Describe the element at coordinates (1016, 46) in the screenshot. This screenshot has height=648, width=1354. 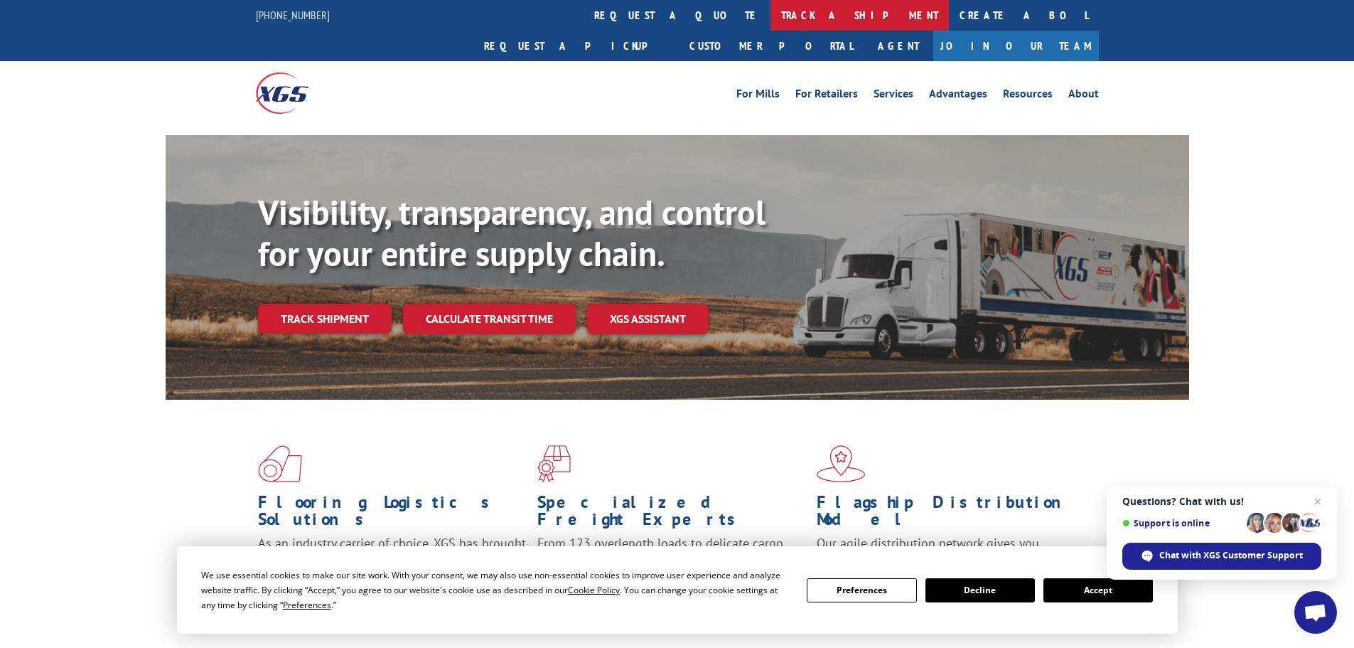
I see `a: Join Our Team` at that location.